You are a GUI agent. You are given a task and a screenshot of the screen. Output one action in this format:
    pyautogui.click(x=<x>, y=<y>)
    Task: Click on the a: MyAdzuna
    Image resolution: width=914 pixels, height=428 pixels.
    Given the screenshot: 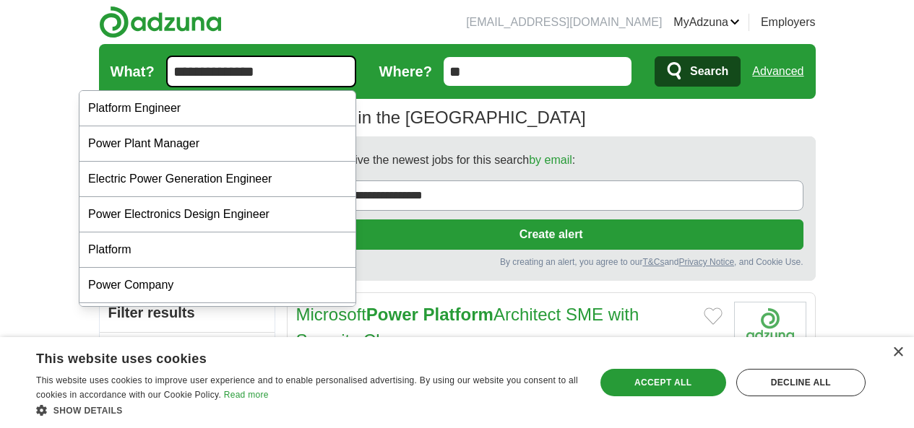 What is the action you would take?
    pyautogui.click(x=706, y=22)
    